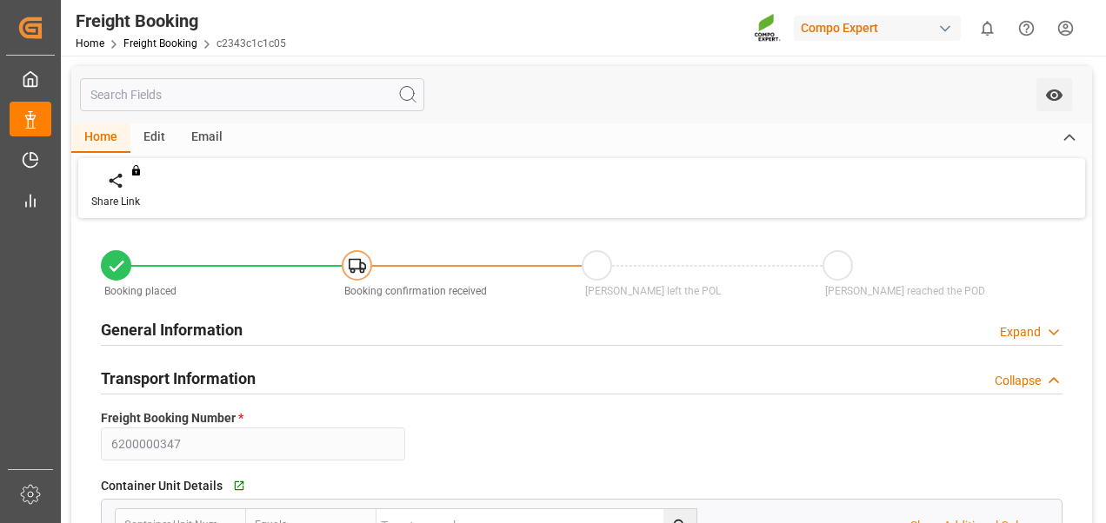 The height and width of the screenshot is (523, 1106). Describe the element at coordinates (1017, 381) in the screenshot. I see `div: Collapse` at that location.